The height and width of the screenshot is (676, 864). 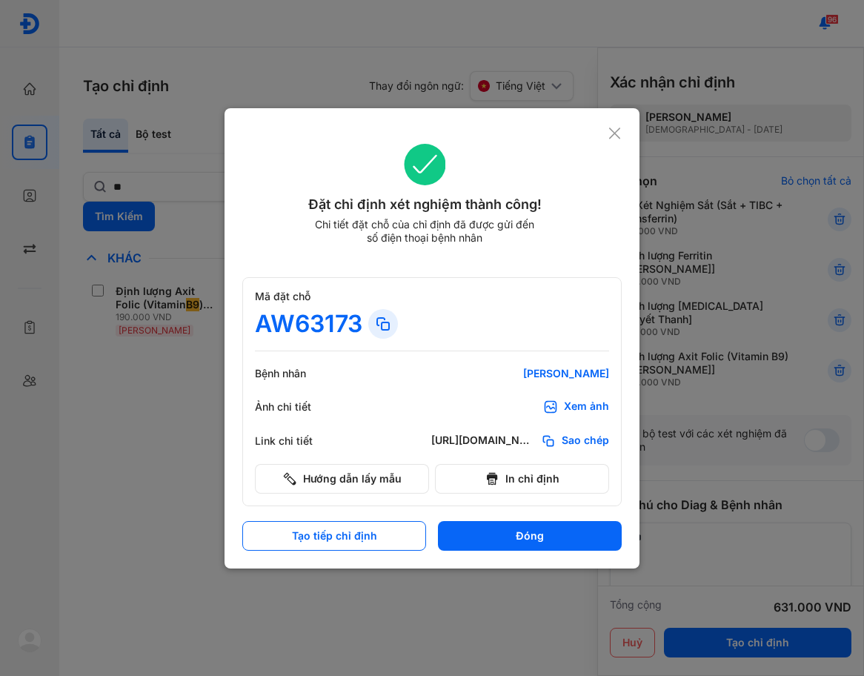 What do you see at coordinates (425, 231) in the screenshot?
I see `div: Chi tiết đặt chỗ của chỉ định đã được gửi đến số điện thoại bệnh nhân` at bounding box center [425, 231].